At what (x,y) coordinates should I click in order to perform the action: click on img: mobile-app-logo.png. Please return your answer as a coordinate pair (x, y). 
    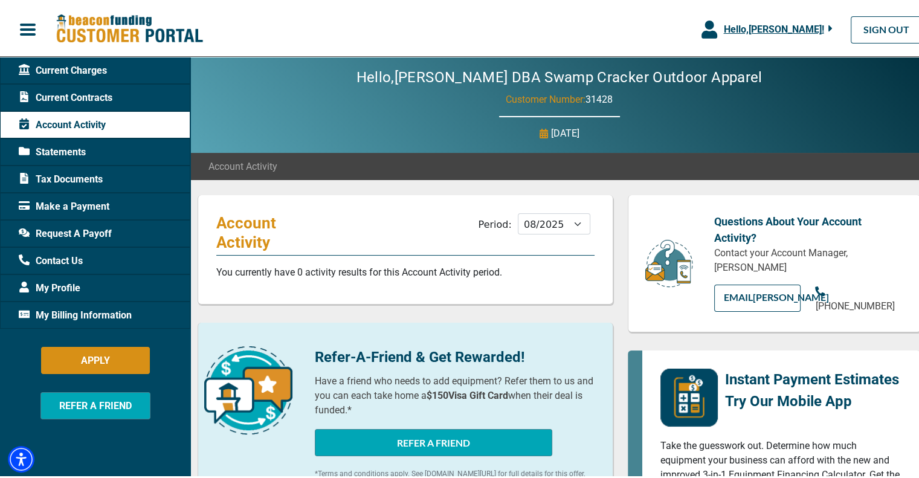
    Looking at the image, I should click on (689, 395).